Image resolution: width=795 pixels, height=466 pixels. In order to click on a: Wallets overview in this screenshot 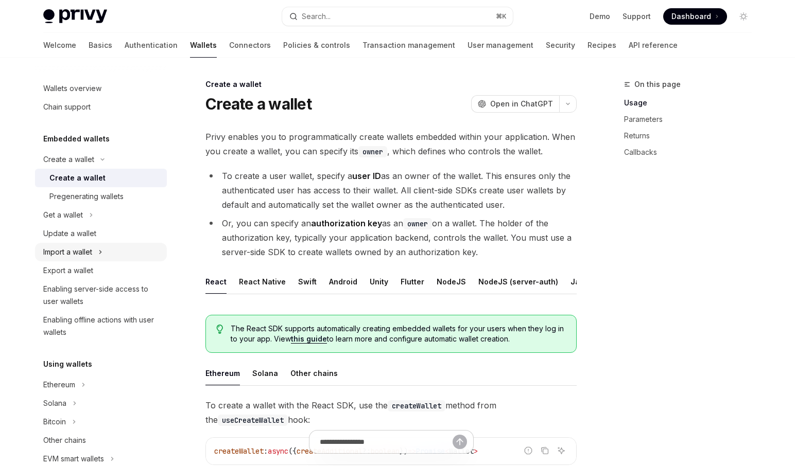, I will do `click(101, 89)`.